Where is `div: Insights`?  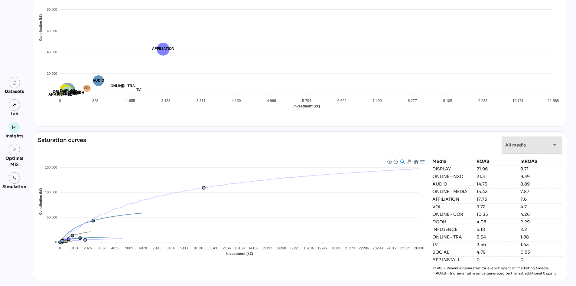
div: Insights is located at coordinates (15, 136).